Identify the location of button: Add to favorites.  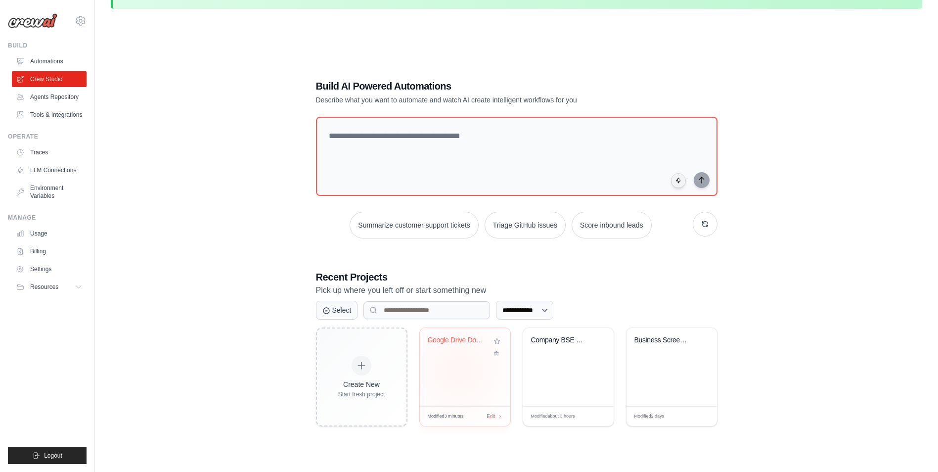
(497, 341).